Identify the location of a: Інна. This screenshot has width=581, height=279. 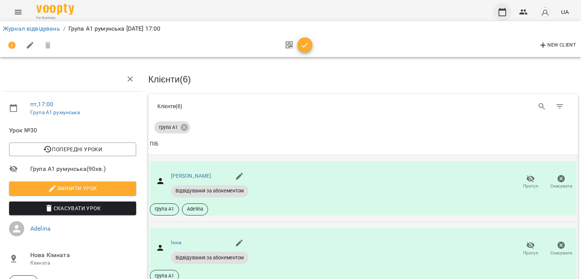
(176, 242).